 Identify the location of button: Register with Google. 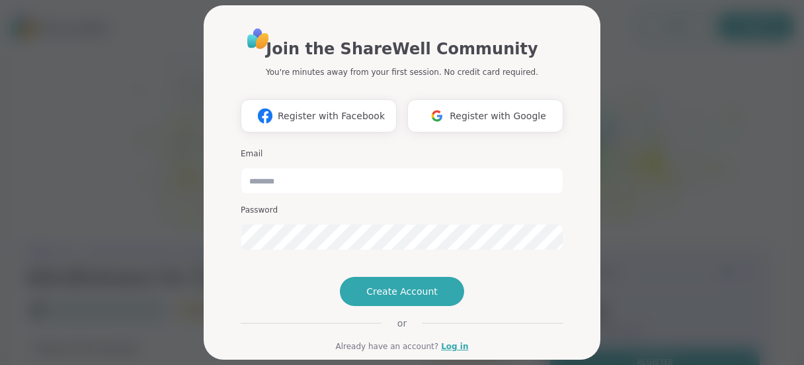
(486, 116).